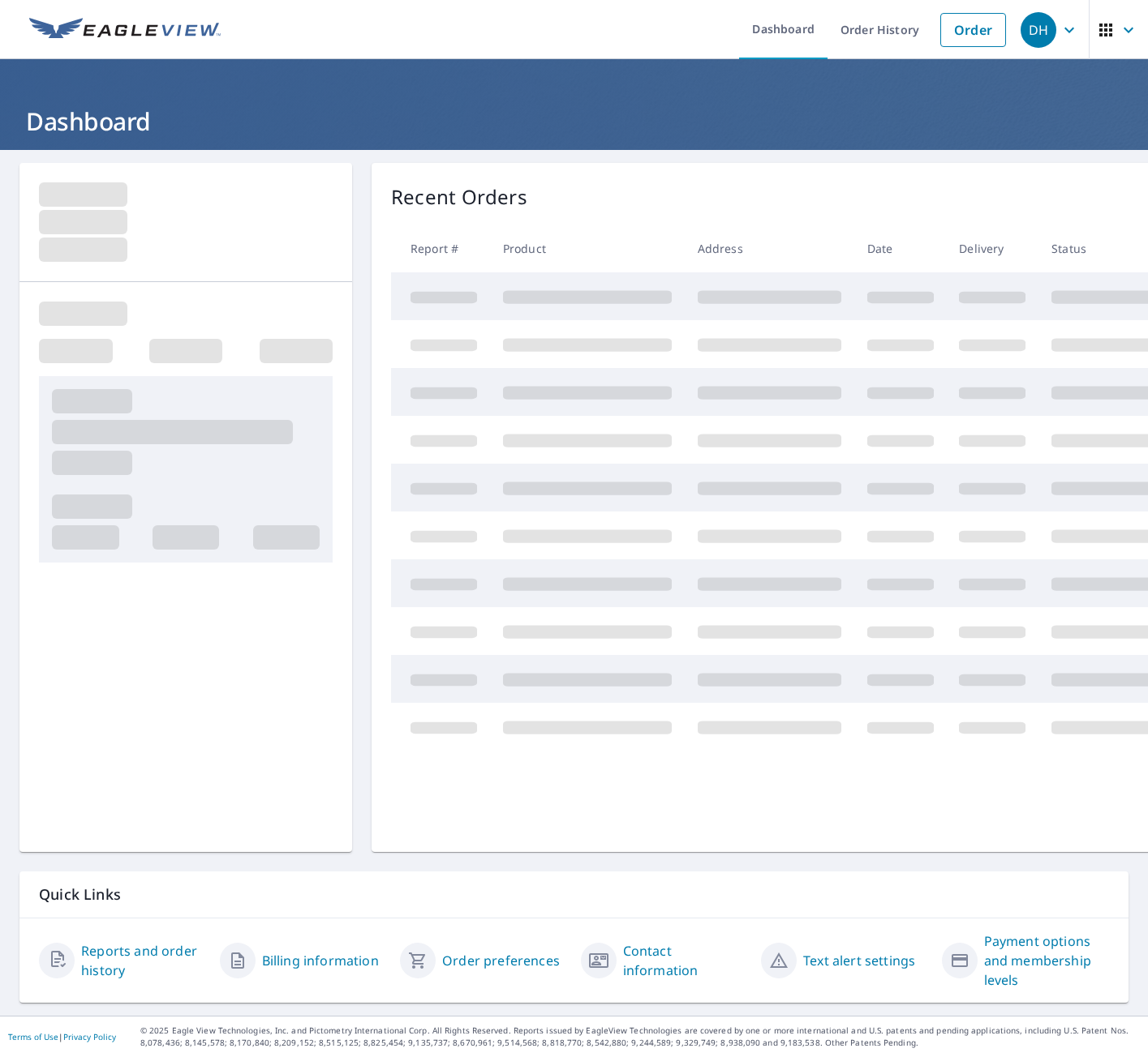 This screenshot has width=1148, height=1057. What do you see at coordinates (973, 30) in the screenshot?
I see `a: Order` at bounding box center [973, 30].